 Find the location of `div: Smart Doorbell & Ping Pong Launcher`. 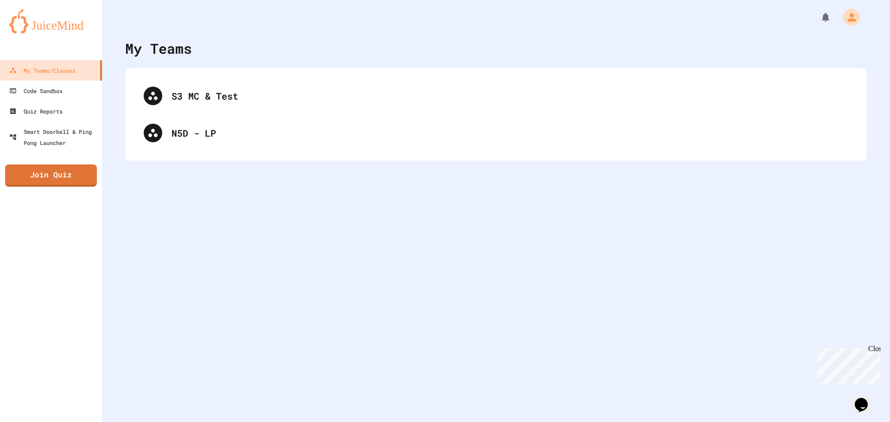

div: Smart Doorbell & Ping Pong Launcher is located at coordinates (54, 137).